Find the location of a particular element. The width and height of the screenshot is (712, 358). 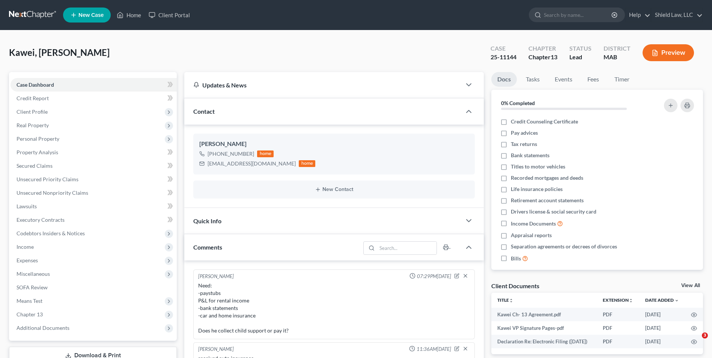

span: Bills is located at coordinates (515, 258).